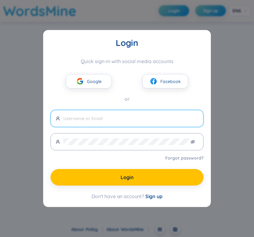  What do you see at coordinates (127, 43) in the screenshot?
I see `div: Login` at bounding box center [127, 43].